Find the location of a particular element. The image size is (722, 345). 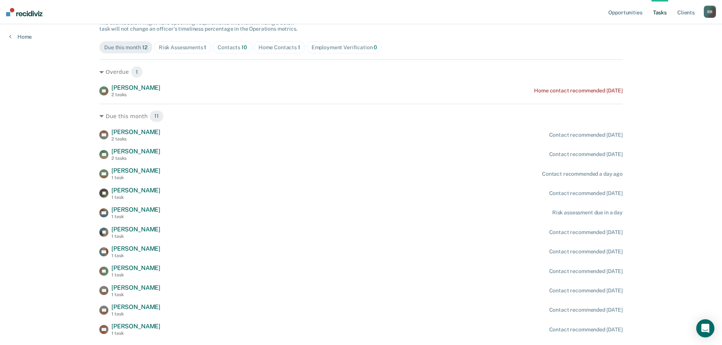

span: 0 is located at coordinates (375, 47).